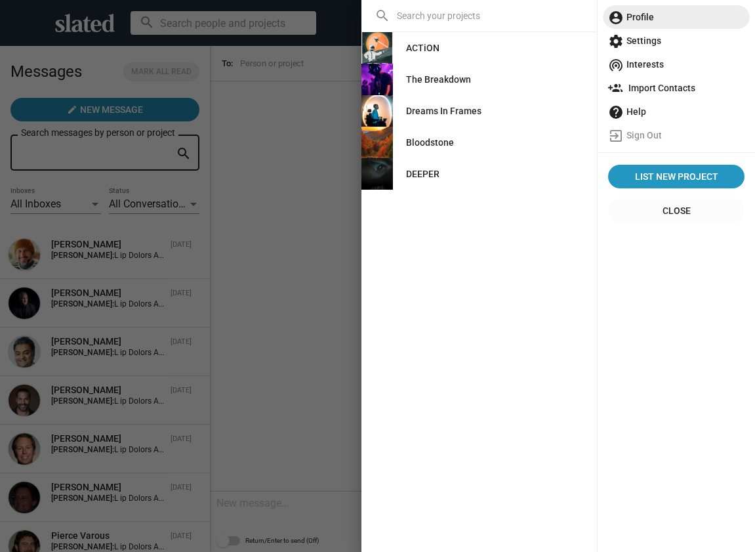 This screenshot has height=552, width=755. What do you see at coordinates (676, 176) in the screenshot?
I see `a: List New Project` at bounding box center [676, 176].